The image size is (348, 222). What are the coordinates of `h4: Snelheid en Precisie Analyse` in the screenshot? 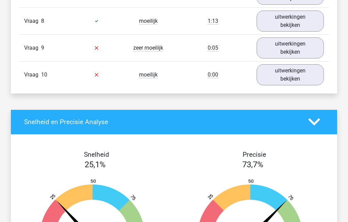 It's located at (161, 122).